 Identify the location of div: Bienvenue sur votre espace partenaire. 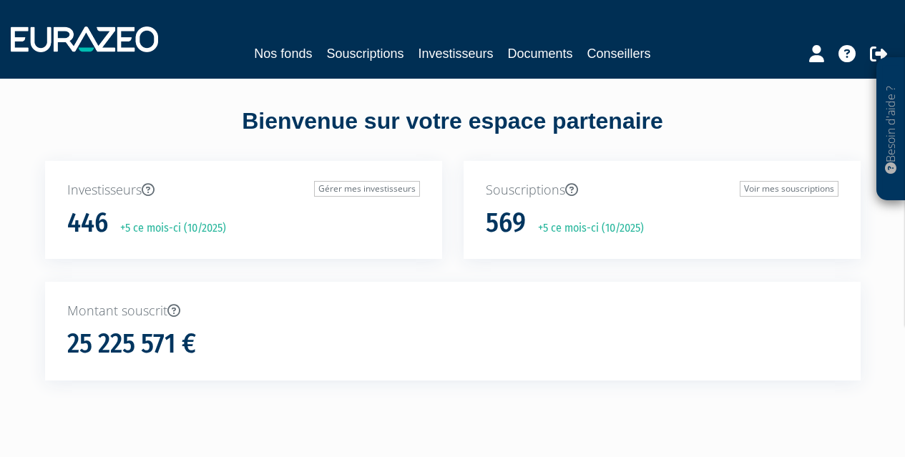
(453, 133).